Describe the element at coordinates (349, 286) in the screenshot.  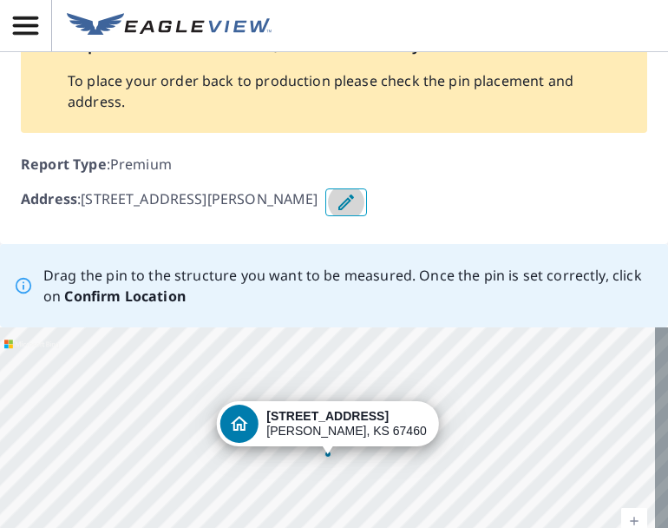
I see `p: Drag the pin to the structure you want to be measured. Once the pin is set correctly, click on` at that location.